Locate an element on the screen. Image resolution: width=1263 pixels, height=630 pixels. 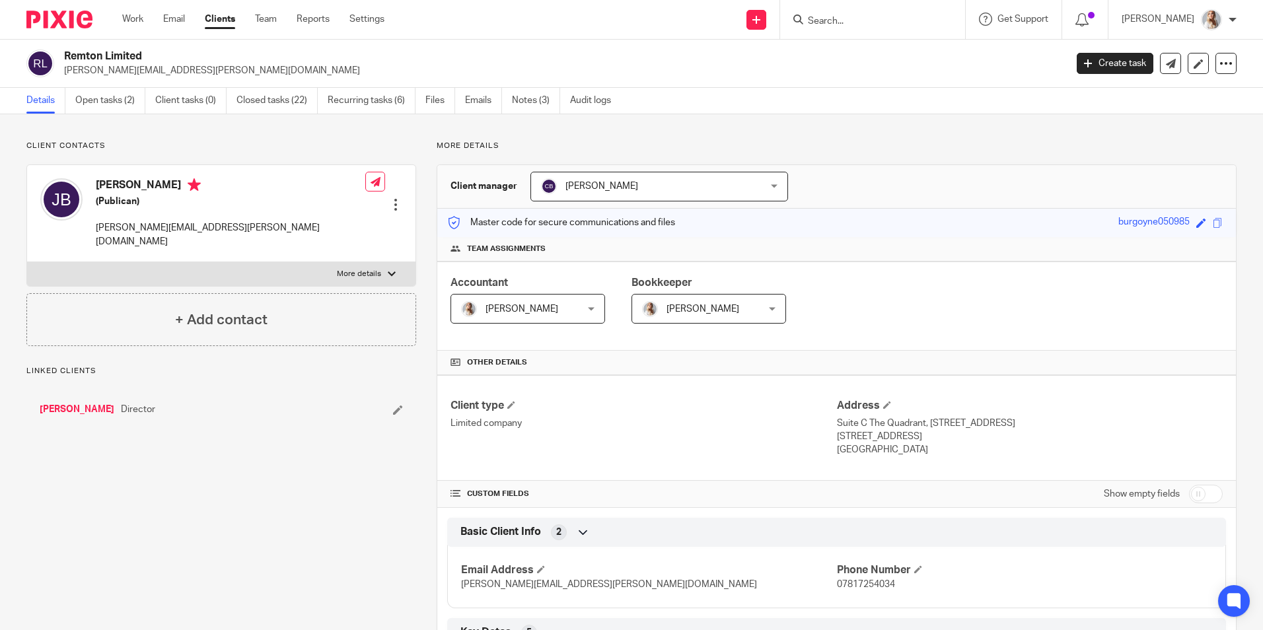
h4: Address is located at coordinates (1030, 406).